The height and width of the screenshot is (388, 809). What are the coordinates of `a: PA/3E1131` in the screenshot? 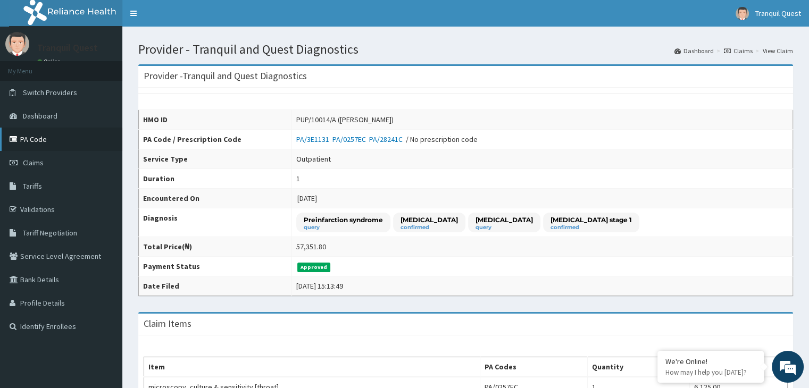 It's located at (314, 139).